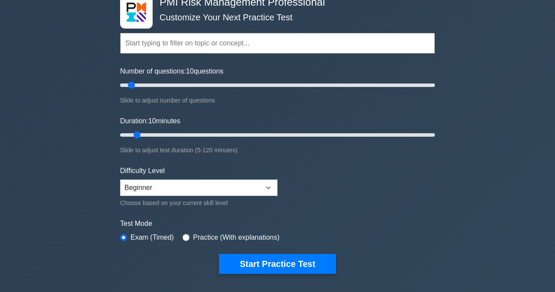  Describe the element at coordinates (236, 238) in the screenshot. I see `label: Practice (With explanations)` at that location.